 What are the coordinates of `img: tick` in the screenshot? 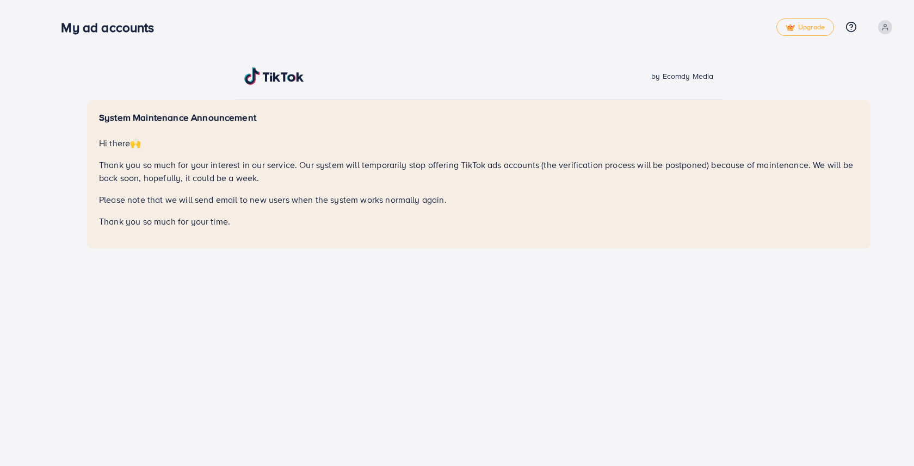 It's located at (790, 28).